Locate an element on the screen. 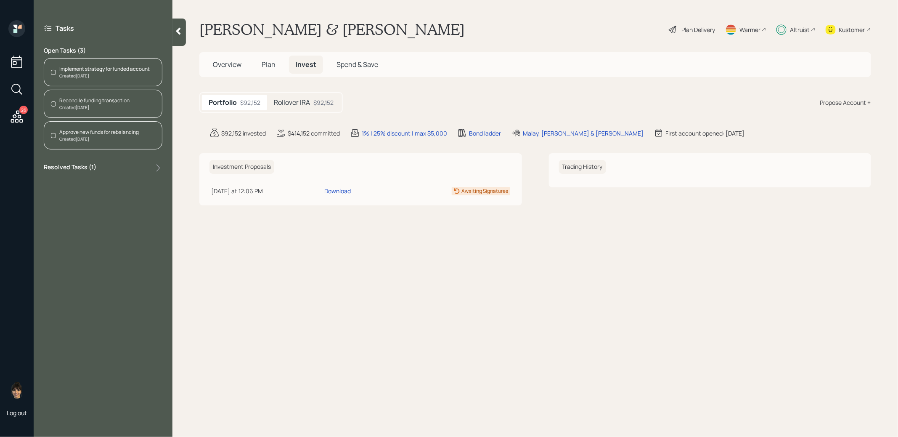  div: $414,152 committed is located at coordinates (314, 133).